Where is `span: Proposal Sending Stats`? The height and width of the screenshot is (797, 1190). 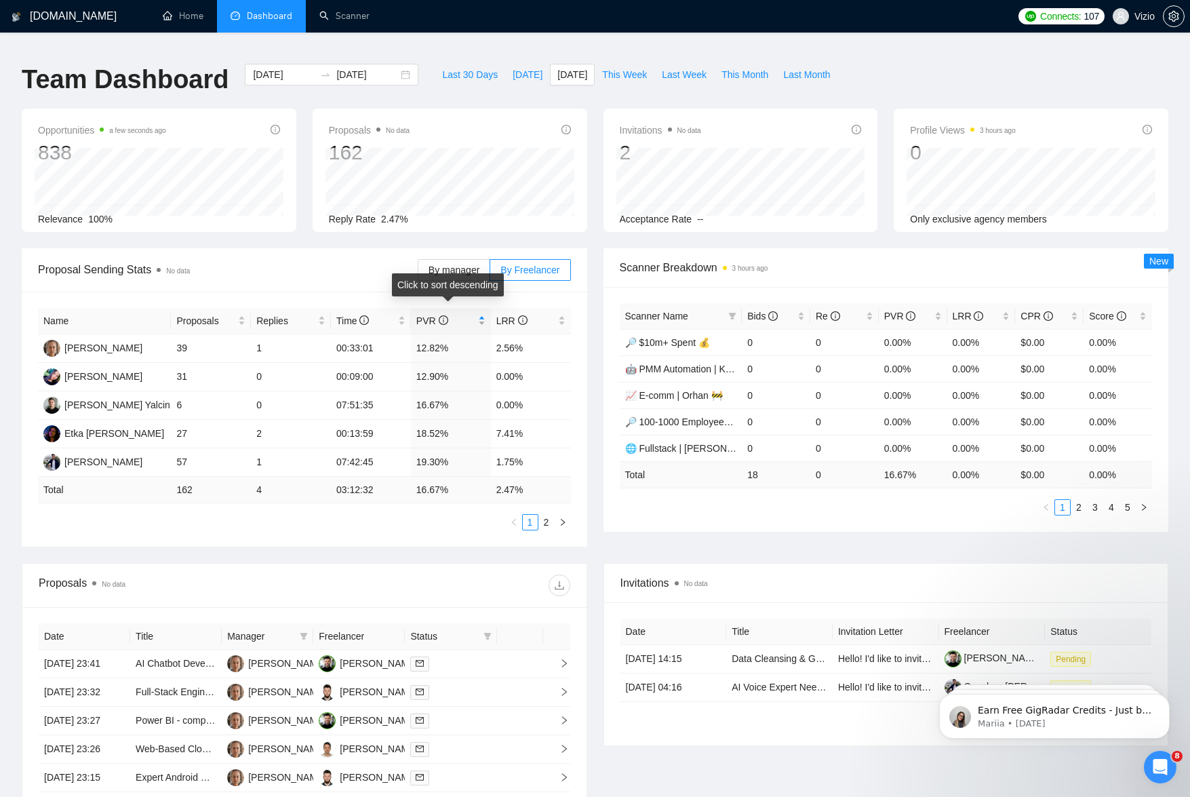
span: Proposal Sending Stats is located at coordinates (228, 269).